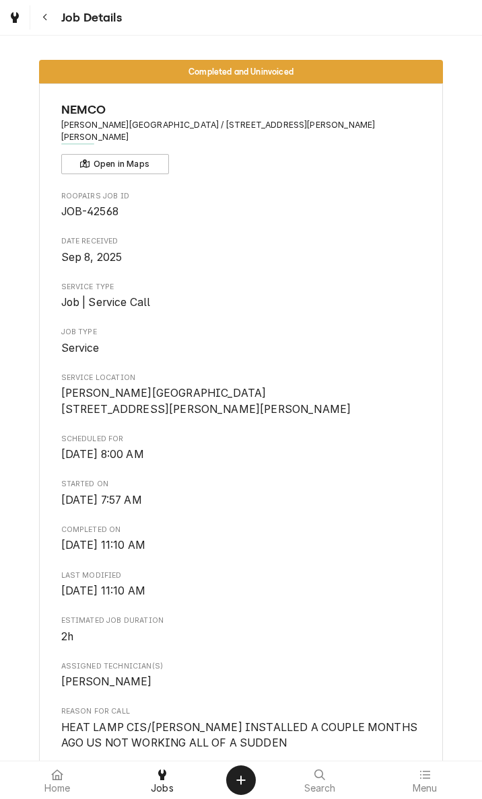 The height and width of the screenshot is (799, 482). I want to click on span: Jobs, so click(162, 788).